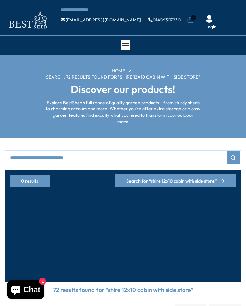  Describe the element at coordinates (123, 112) in the screenshot. I see `p: Explore BestShed’s full range of quality garden products – from sturdy sheds to charming arbours ...` at that location.